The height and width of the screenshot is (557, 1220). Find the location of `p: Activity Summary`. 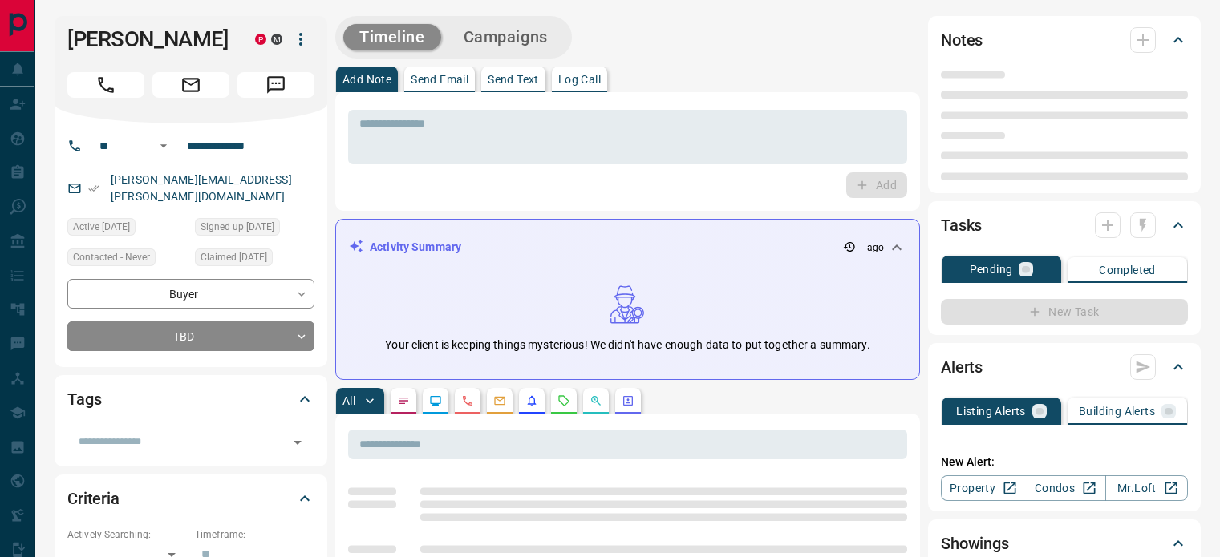

p: Activity Summary is located at coordinates (415, 247).